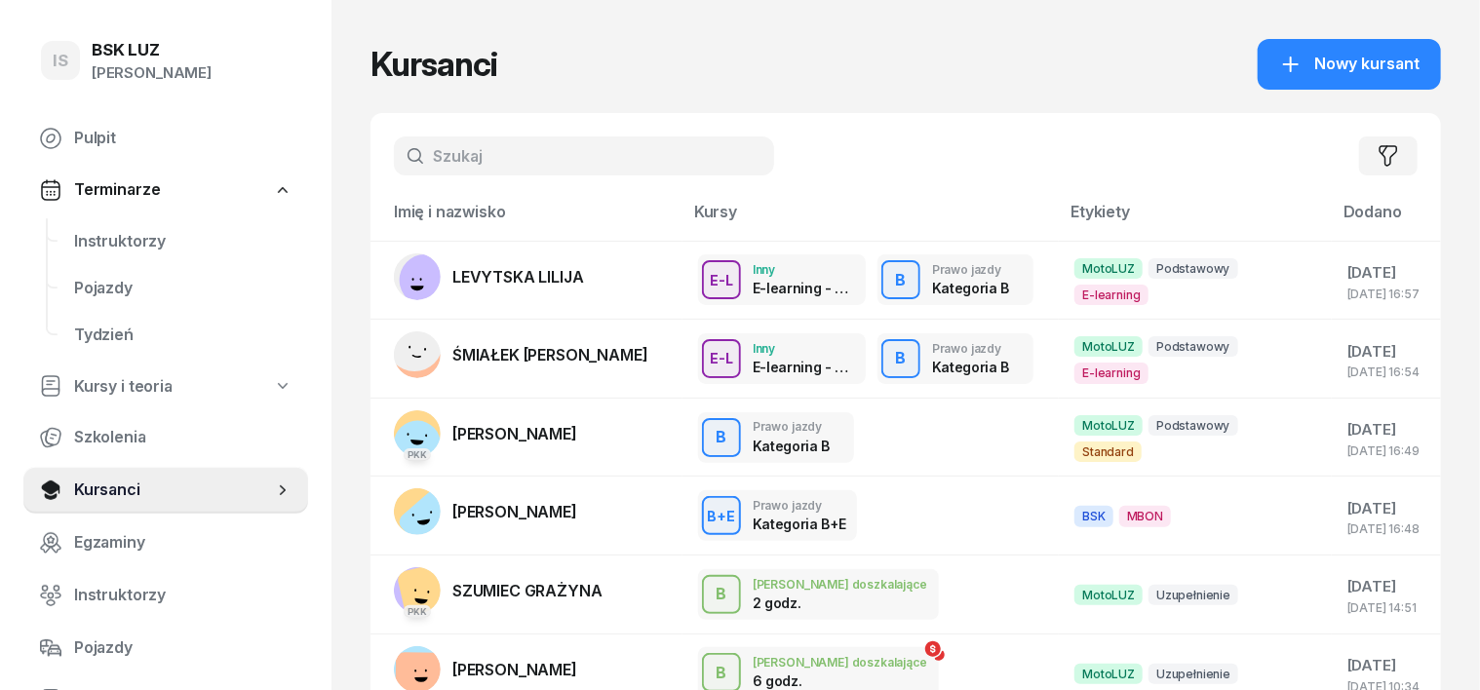  I want to click on h1: Kursanci, so click(434, 64).